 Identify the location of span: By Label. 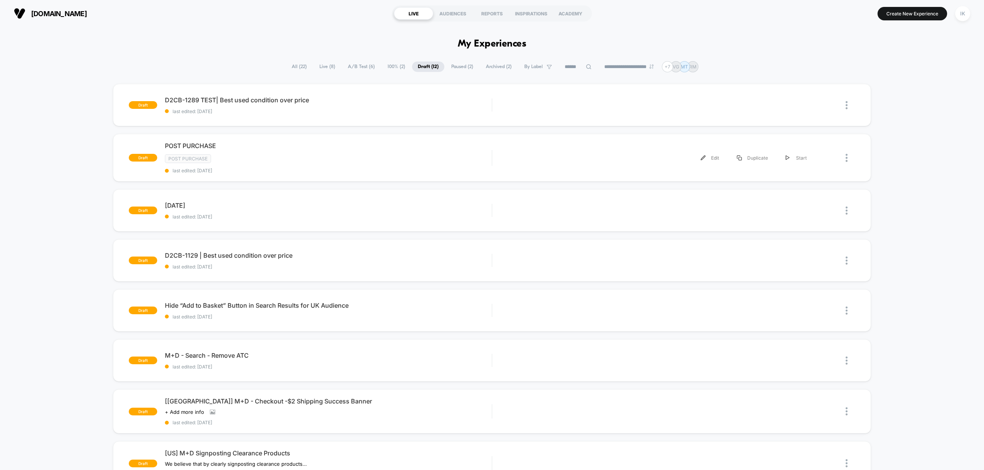
(533, 66).